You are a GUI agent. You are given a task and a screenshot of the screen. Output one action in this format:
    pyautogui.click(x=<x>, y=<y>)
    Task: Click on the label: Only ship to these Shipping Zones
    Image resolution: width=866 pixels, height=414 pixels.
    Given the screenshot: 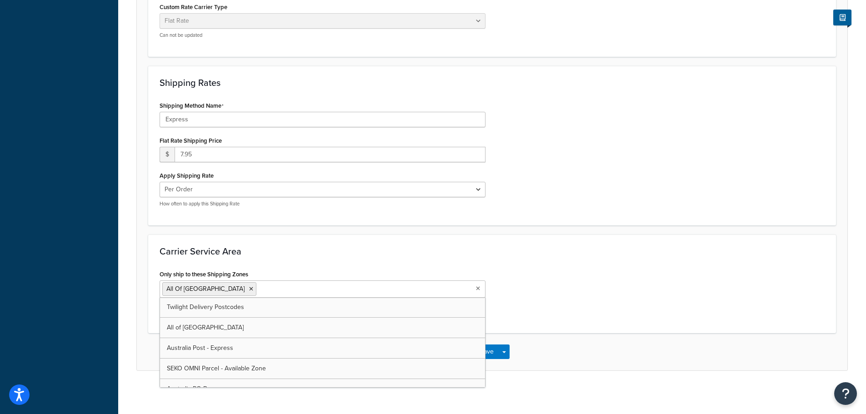 What is the action you would take?
    pyautogui.click(x=204, y=274)
    